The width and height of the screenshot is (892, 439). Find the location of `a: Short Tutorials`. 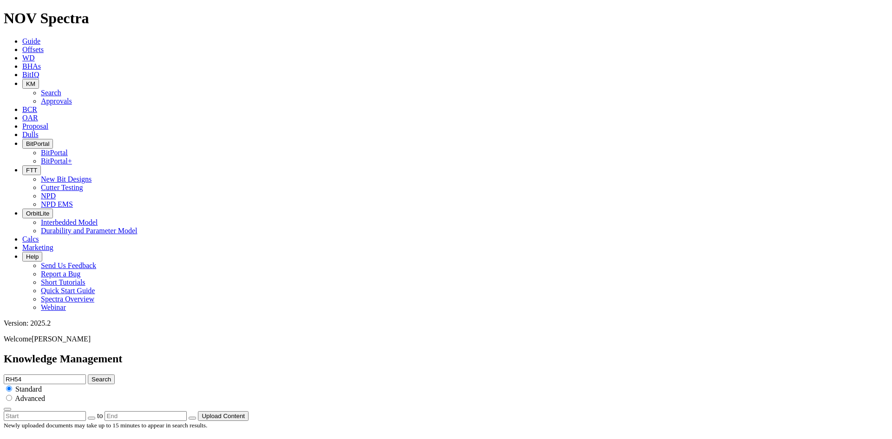

a: Short Tutorials is located at coordinates (63, 282).